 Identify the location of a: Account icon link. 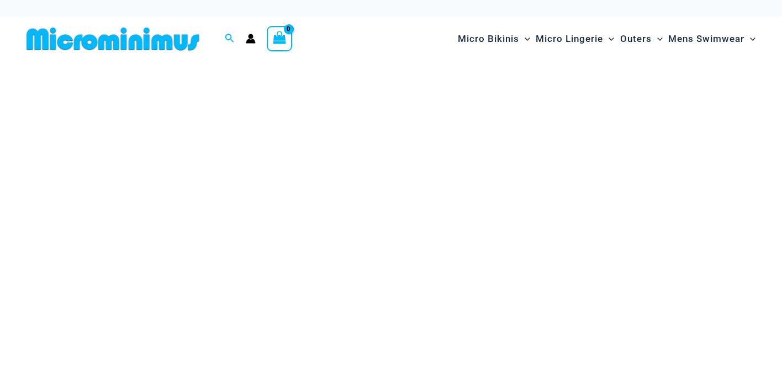
(251, 39).